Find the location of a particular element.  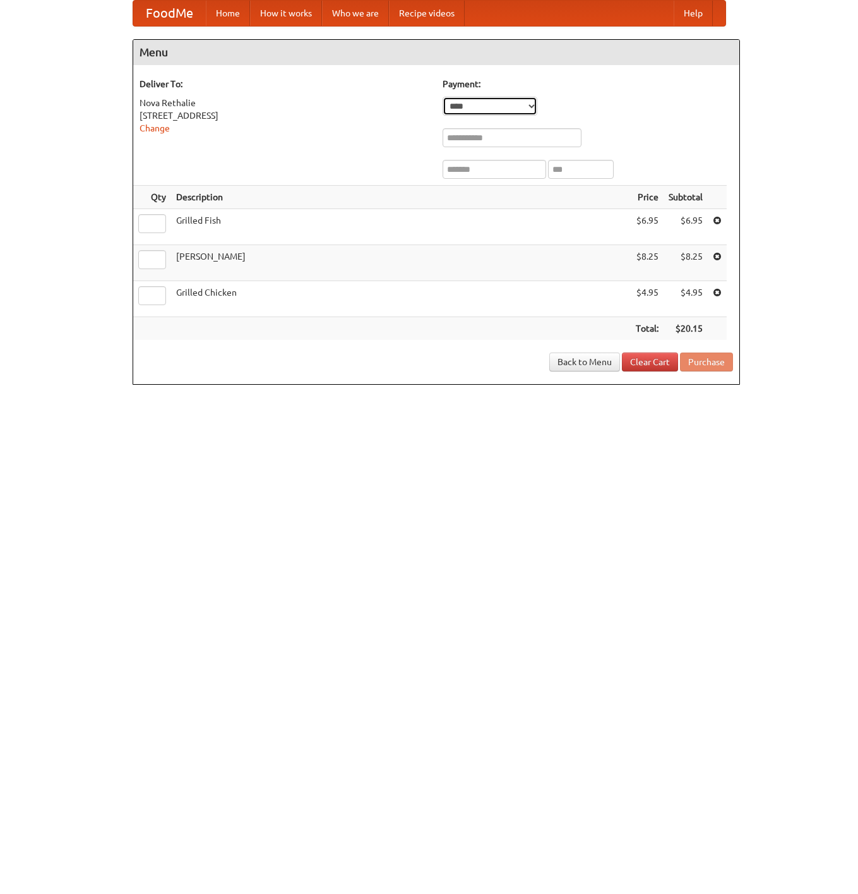

td: Grilled Fish is located at coordinates (401, 227).